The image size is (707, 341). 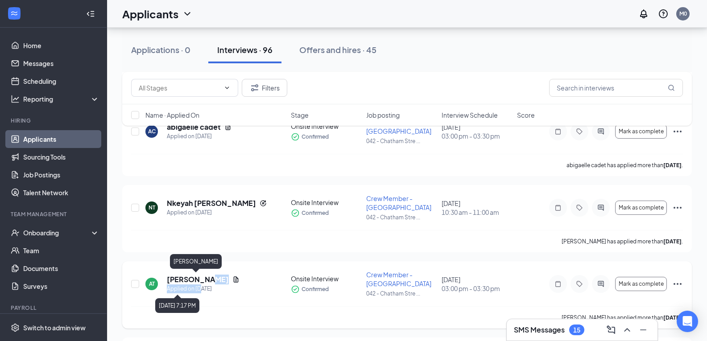 What do you see at coordinates (54, 120) in the screenshot?
I see `div: Hiring` at bounding box center [54, 120].